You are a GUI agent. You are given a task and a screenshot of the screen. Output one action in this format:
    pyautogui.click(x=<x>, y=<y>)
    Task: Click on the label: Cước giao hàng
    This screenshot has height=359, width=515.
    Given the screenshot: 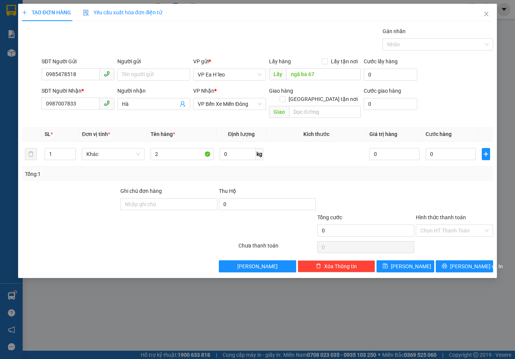 What is the action you would take?
    pyautogui.click(x=382, y=91)
    